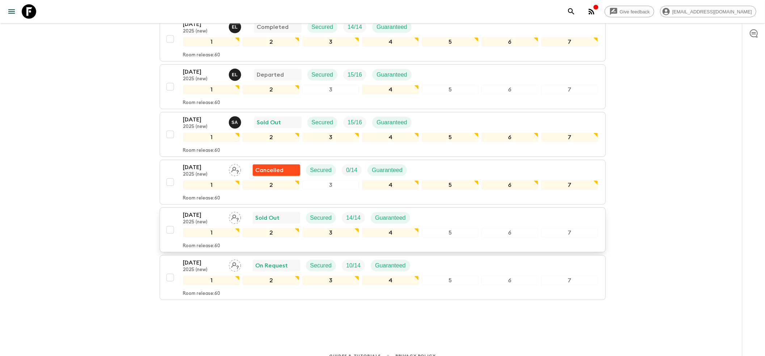 This screenshot has width=765, height=356. I want to click on p: Departed, so click(270, 75).